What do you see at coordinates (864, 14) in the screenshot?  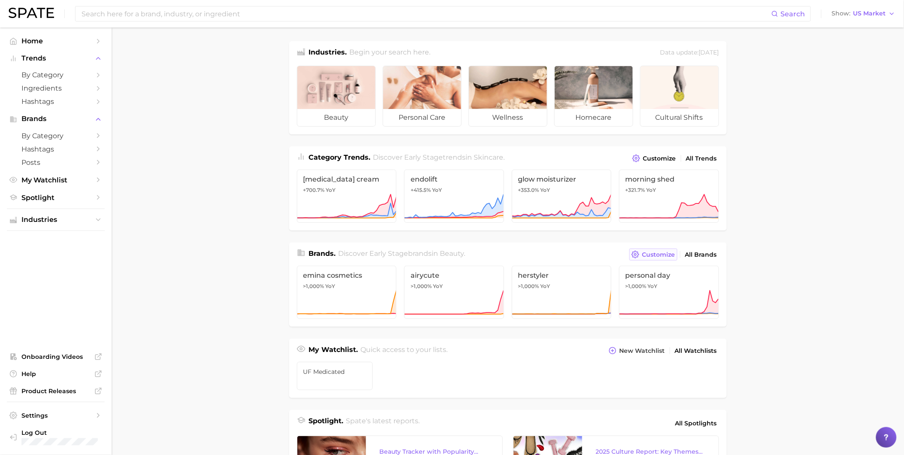 I see `button: ShowUS Market` at bounding box center [864, 14].